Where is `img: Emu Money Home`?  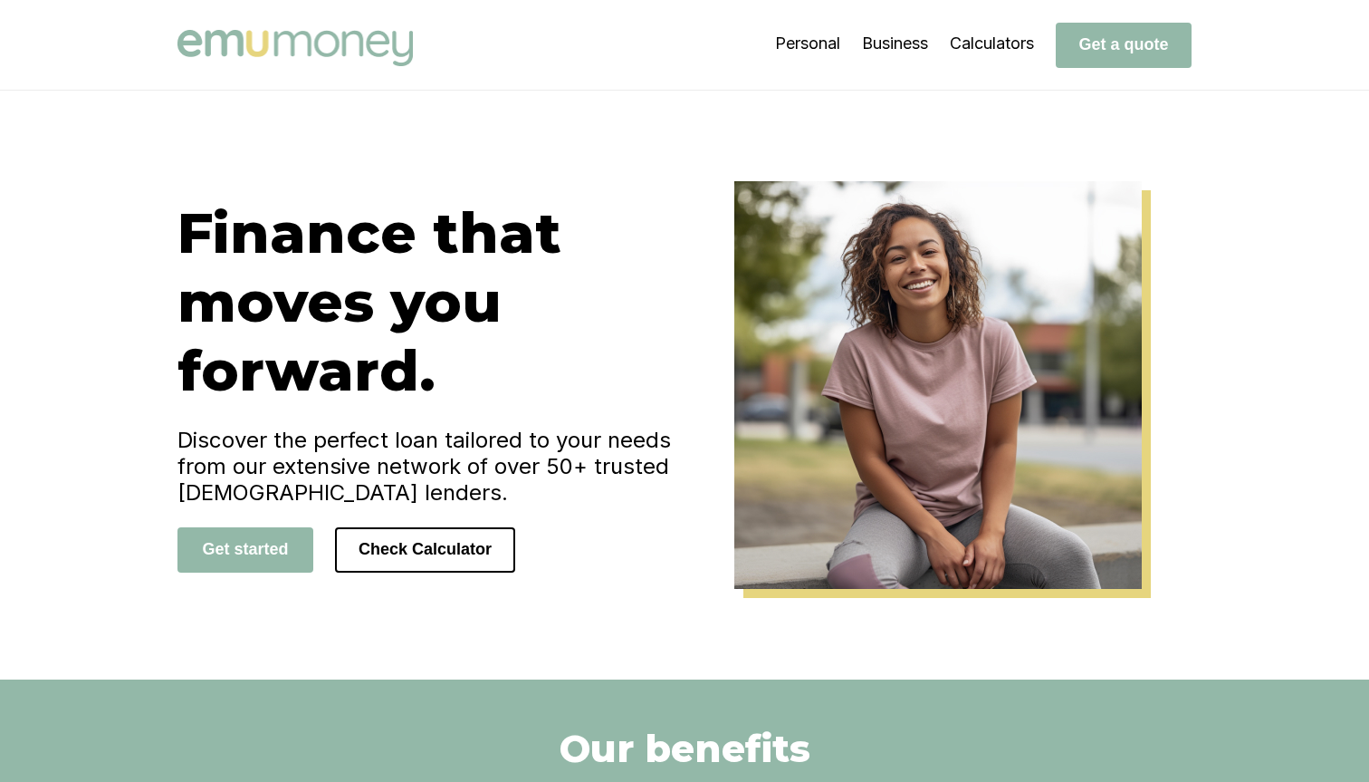 img: Emu Money Home is located at coordinates (938, 385).